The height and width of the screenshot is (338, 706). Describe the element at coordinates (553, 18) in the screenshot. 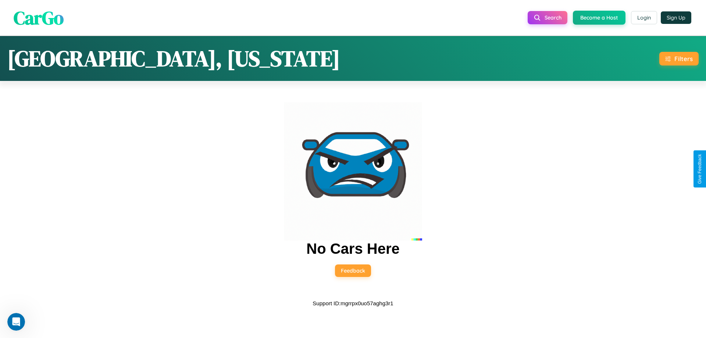

I see `span: Search` at that location.